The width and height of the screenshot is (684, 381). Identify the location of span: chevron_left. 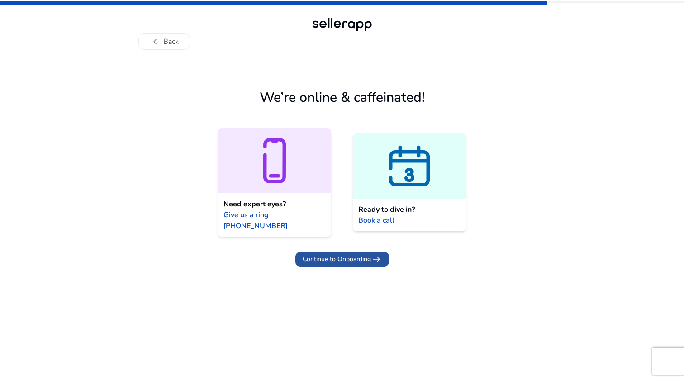
(155, 42).